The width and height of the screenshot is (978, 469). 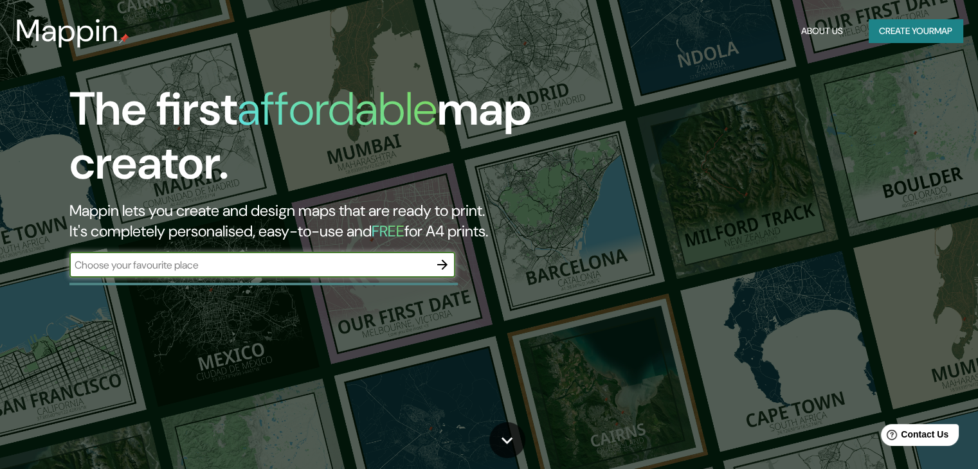 I want to click on h1: The first map creator., so click(x=314, y=141).